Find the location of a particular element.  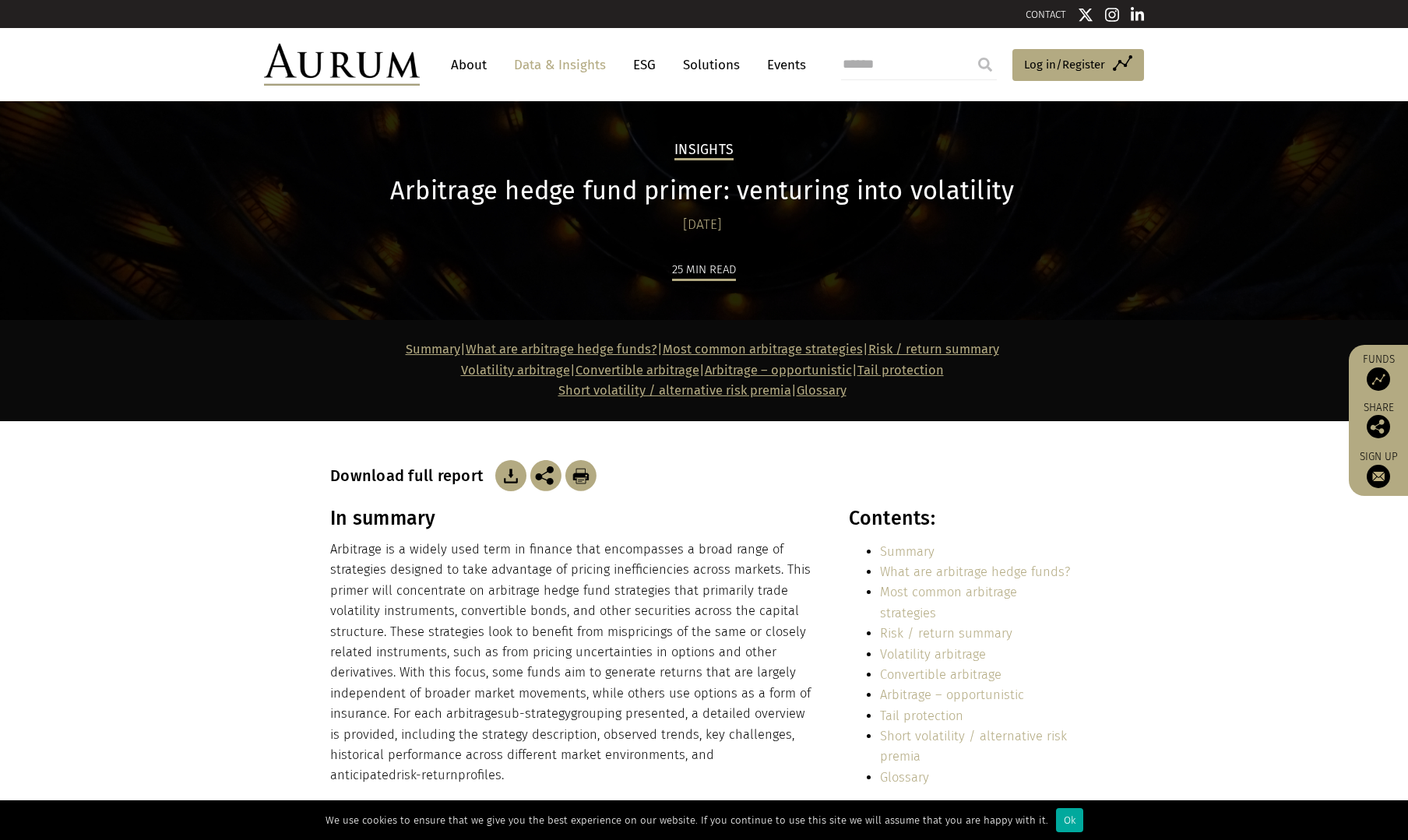

span: Log in/Register is located at coordinates (1065, 65).